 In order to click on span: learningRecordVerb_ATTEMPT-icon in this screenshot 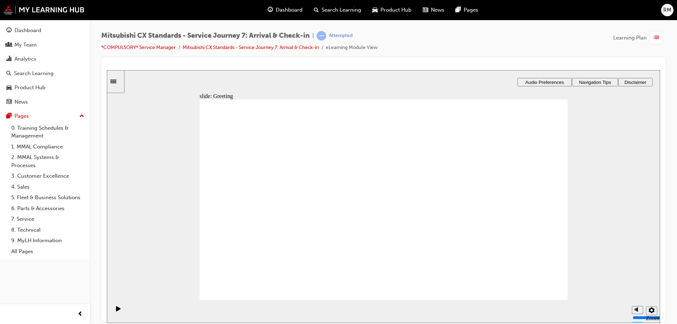, I will do `click(321, 36)`.